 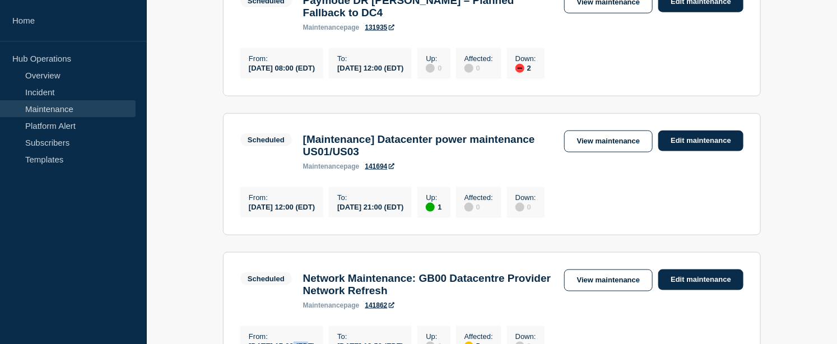 I want to click on div: down, so click(x=520, y=68).